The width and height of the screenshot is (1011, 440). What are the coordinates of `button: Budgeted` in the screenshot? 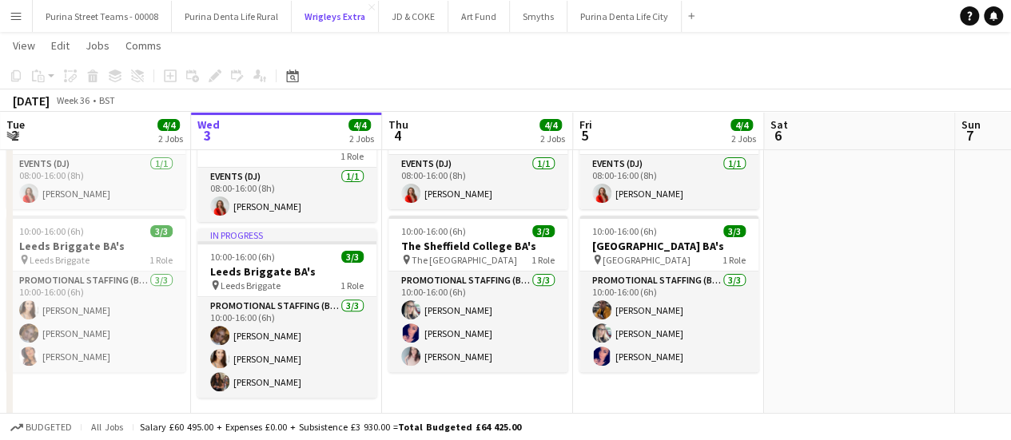 It's located at (41, 428).